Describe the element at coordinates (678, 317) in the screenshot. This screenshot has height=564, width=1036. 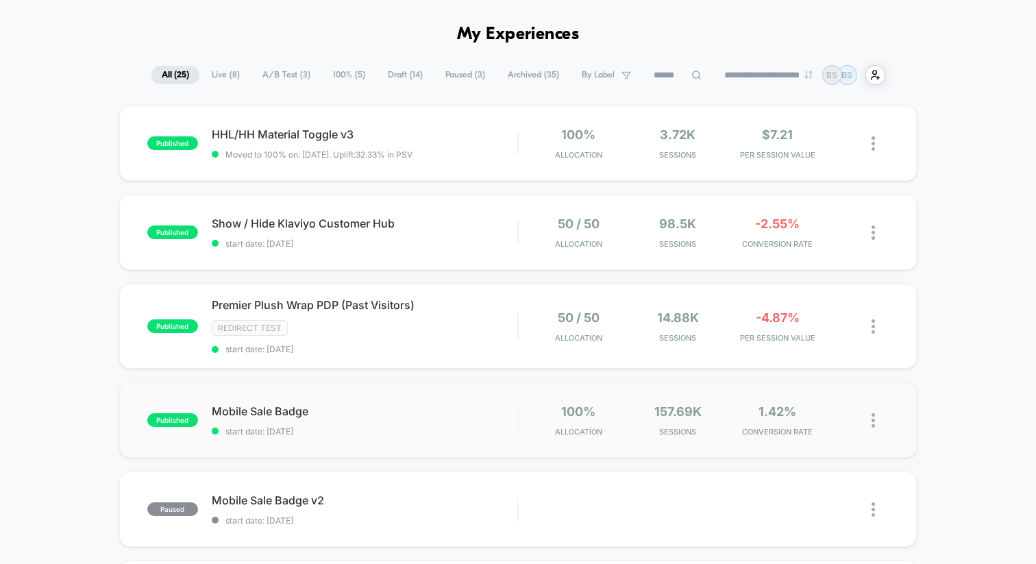
I see `span: 14.88k` at that location.